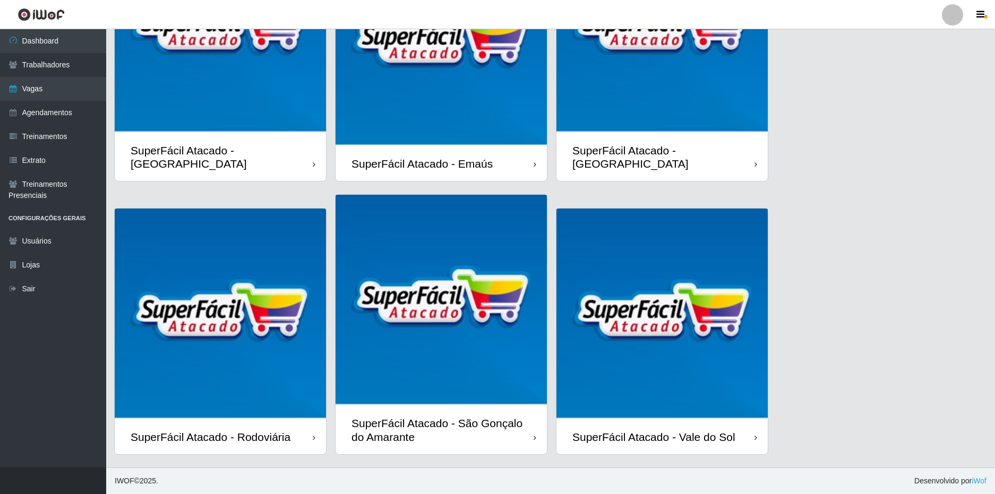 The width and height of the screenshot is (995, 494). I want to click on span: IWOF, so click(124, 481).